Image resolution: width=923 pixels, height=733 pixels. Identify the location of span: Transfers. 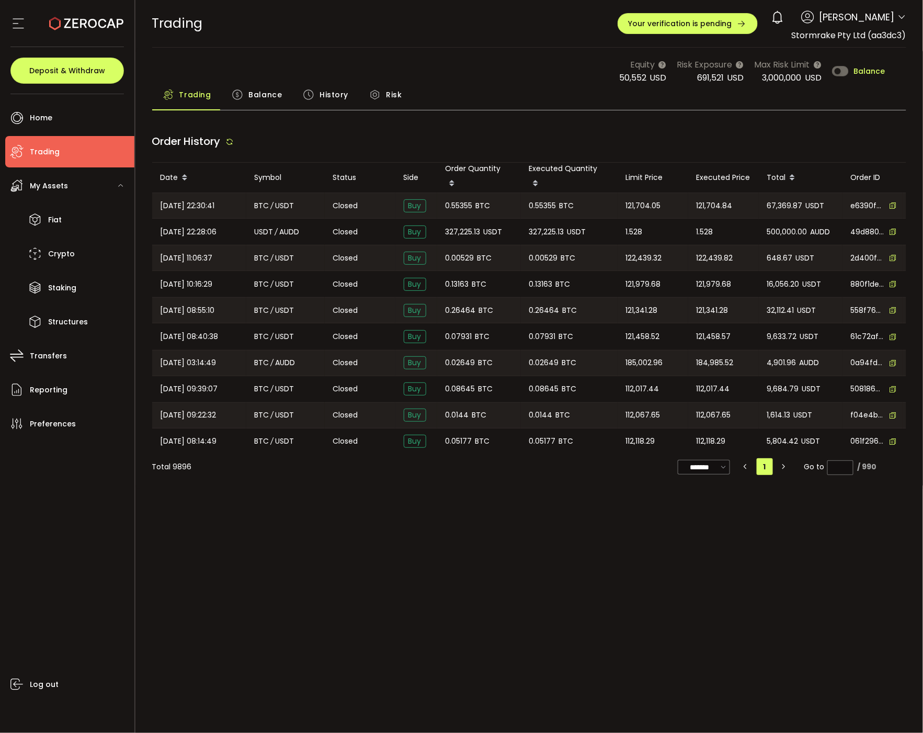
(48, 356).